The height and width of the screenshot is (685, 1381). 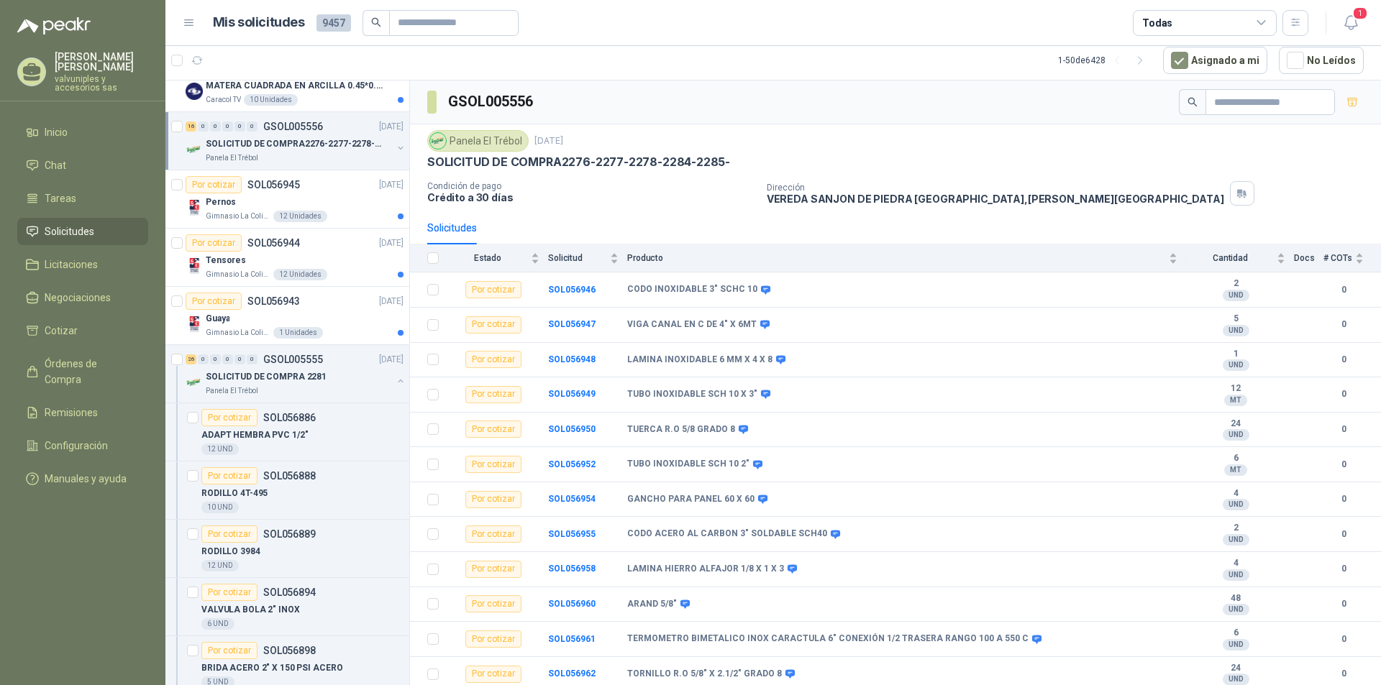 I want to click on p: SOL056886, so click(x=289, y=418).